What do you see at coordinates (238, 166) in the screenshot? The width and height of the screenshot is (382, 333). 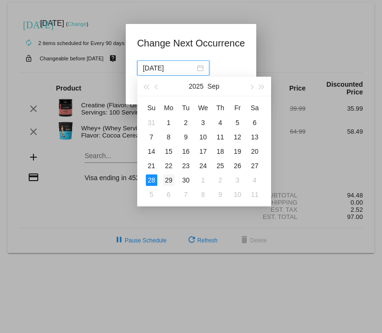 I see `div: 26` at bounding box center [238, 166].